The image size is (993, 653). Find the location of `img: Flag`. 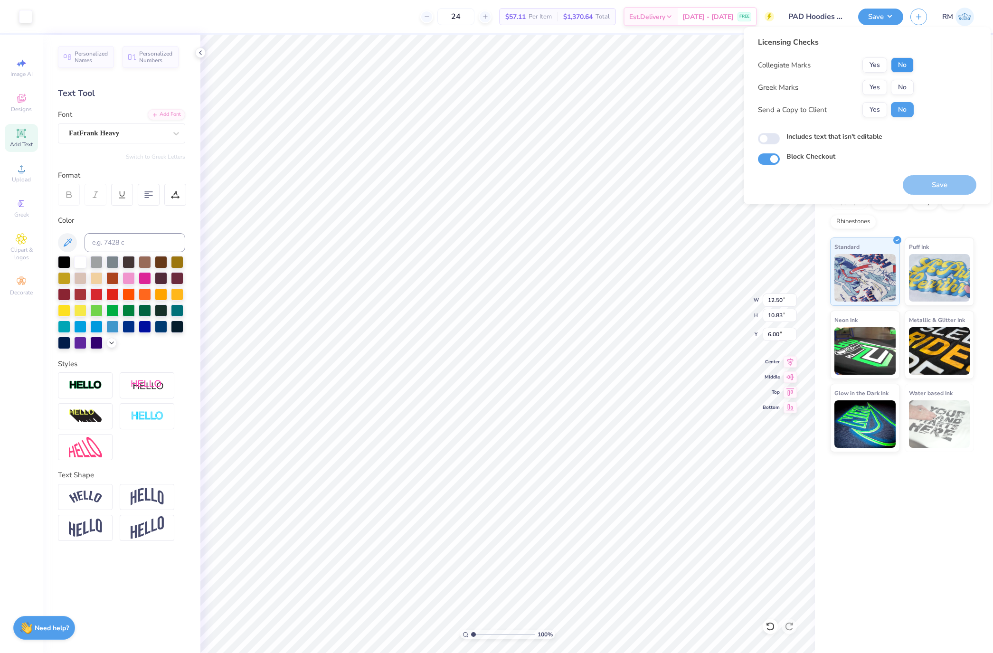

img: Flag is located at coordinates (85, 528).